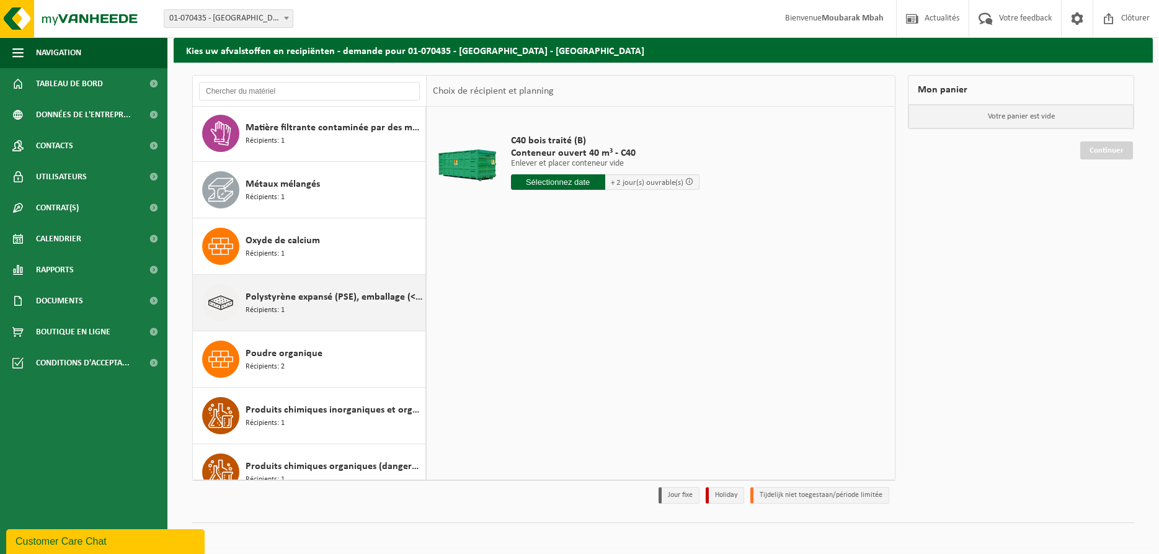 The image size is (1159, 554). Describe the element at coordinates (725, 495) in the screenshot. I see `li: Holiday` at that location.